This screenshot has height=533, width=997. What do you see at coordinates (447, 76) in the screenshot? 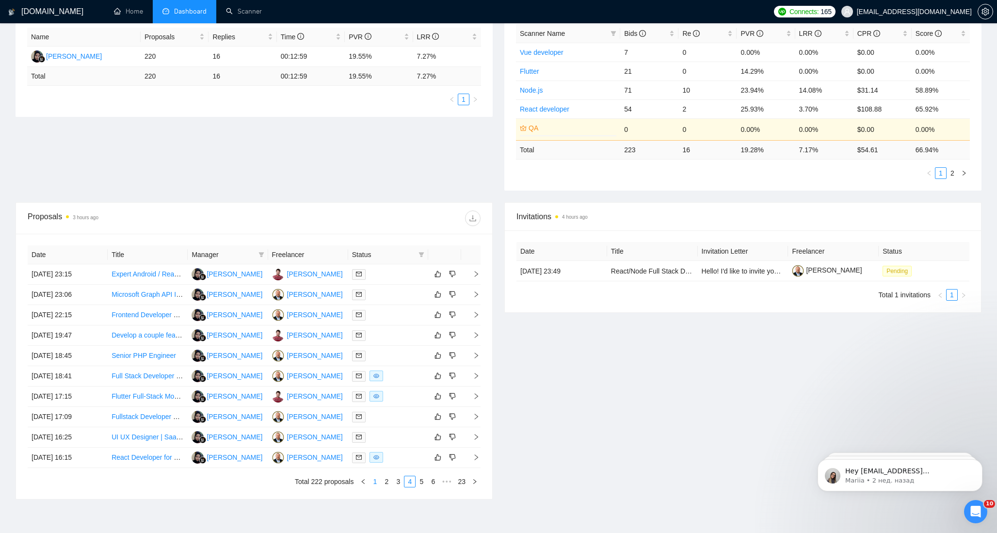
I see `td: 7.27 %` at bounding box center [447, 76].